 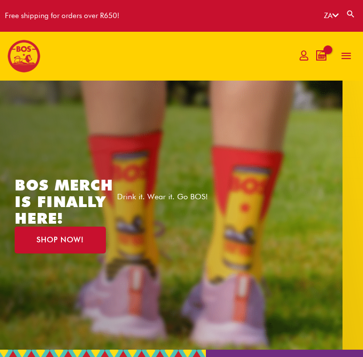 I want to click on span: SHOP NOW!, so click(x=60, y=240).